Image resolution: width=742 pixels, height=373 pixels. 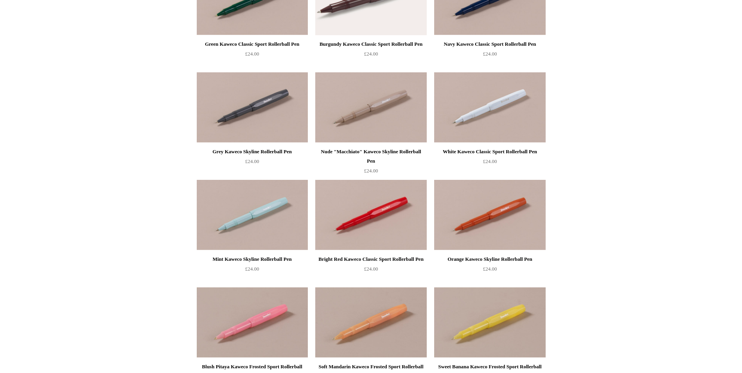 What do you see at coordinates (252, 44) in the screenshot?
I see `div: Green Kaweco Classic Sport Rollerball Pen` at bounding box center [252, 44].